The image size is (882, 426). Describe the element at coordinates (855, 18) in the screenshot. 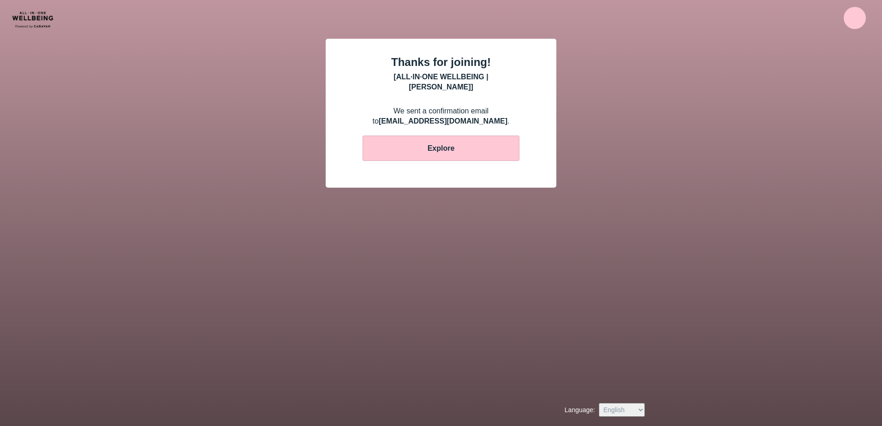

I see `img: c4b4216e5da5ad1a130362b7eb68b7c9.png` at that location.